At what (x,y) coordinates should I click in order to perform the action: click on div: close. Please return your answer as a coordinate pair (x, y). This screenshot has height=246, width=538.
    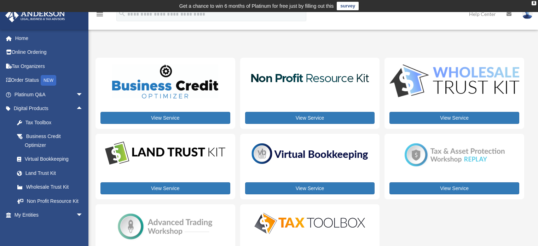
    Looking at the image, I should click on (533, 3).